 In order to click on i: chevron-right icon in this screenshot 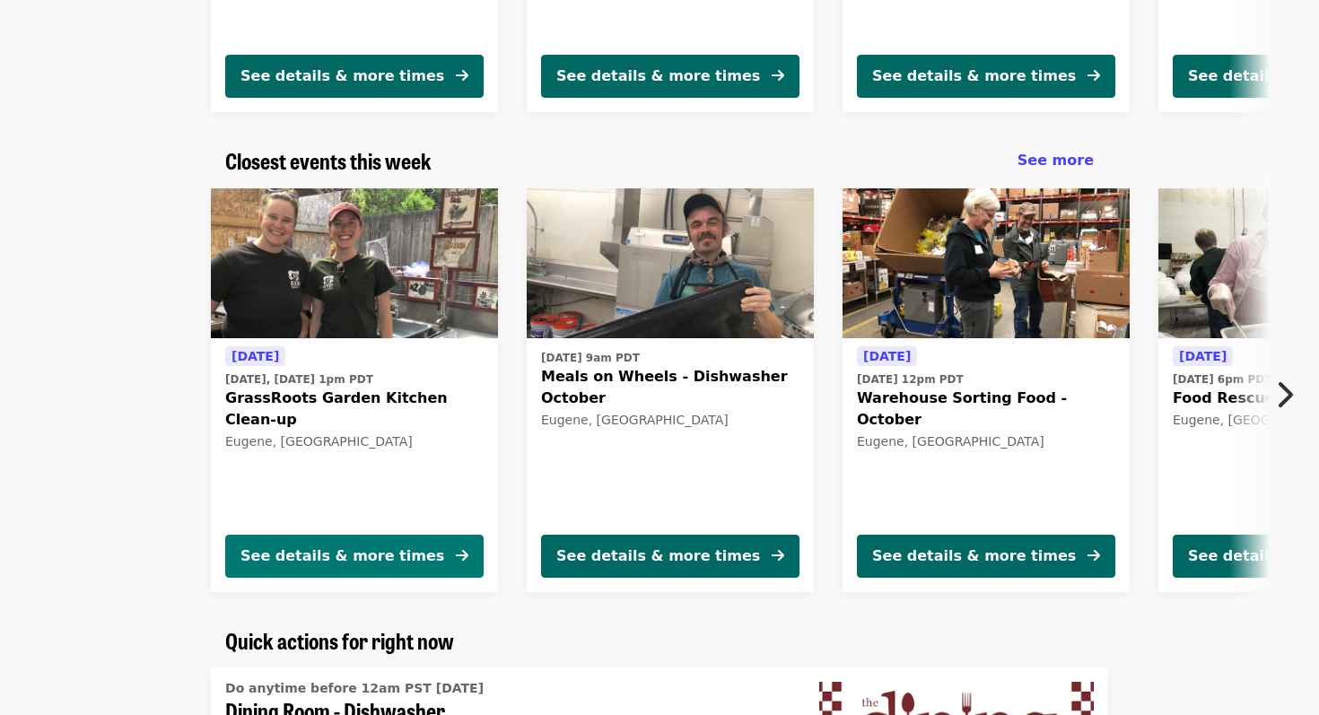, I will do `click(1284, 395)`.